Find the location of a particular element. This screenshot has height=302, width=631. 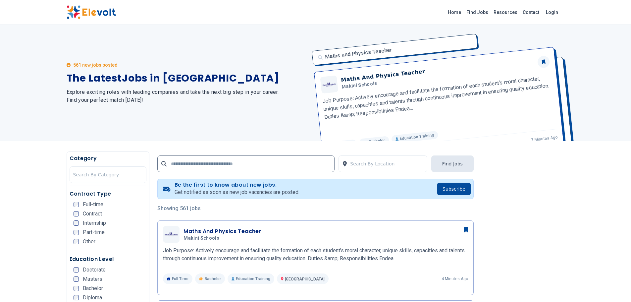

input: Part-time is located at coordinates (76, 232).